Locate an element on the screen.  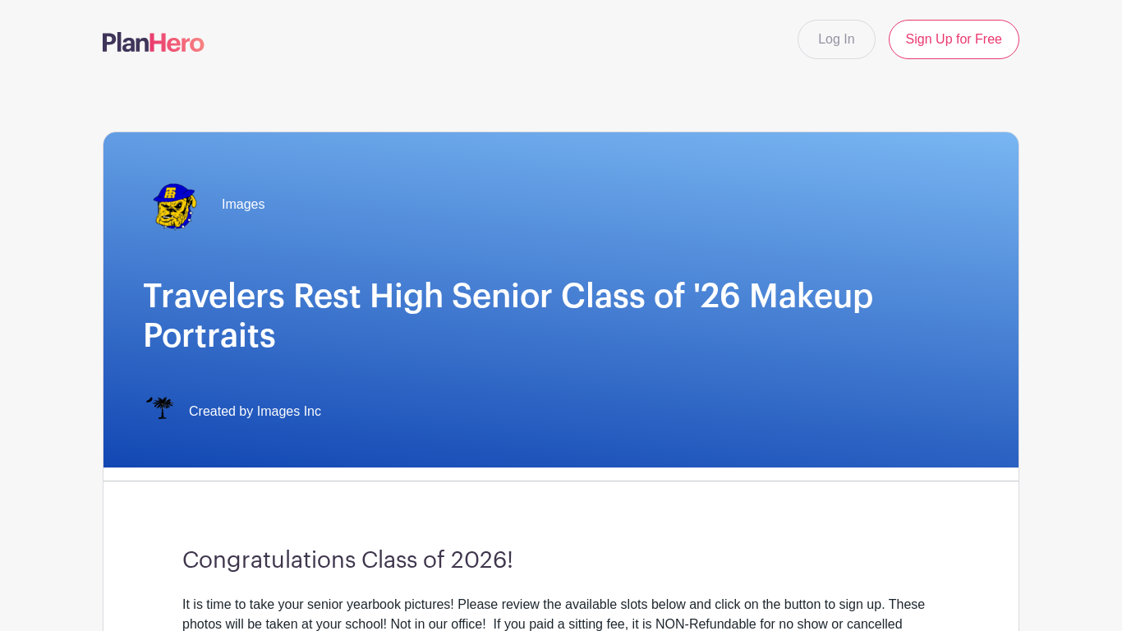
h1: Travelers Rest High Senior Class of '26 Makeup Portraits is located at coordinates (561, 316).